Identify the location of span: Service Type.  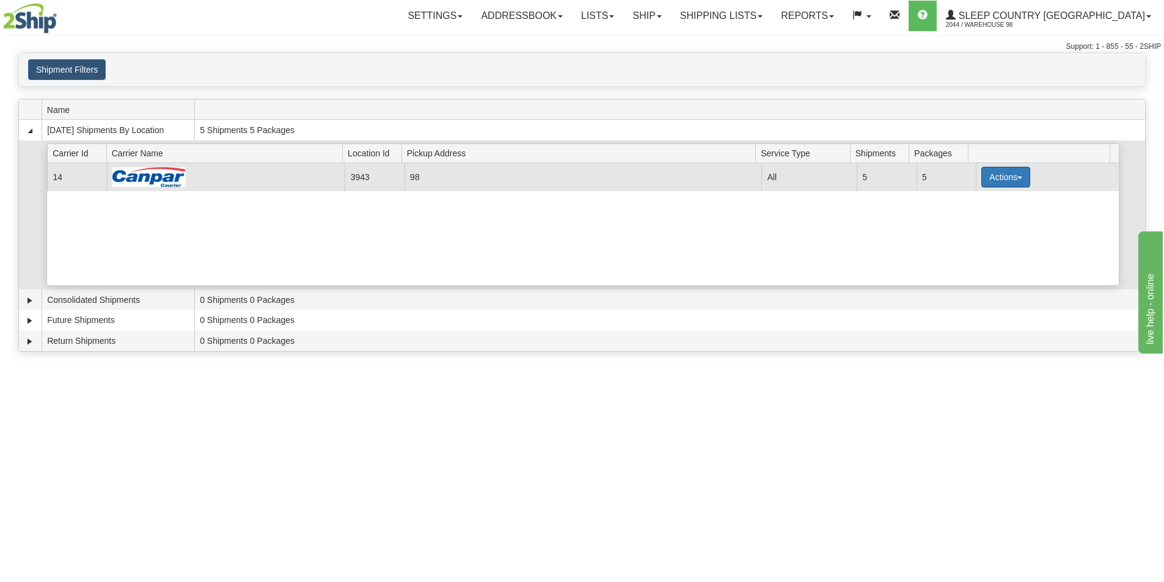
(806, 153).